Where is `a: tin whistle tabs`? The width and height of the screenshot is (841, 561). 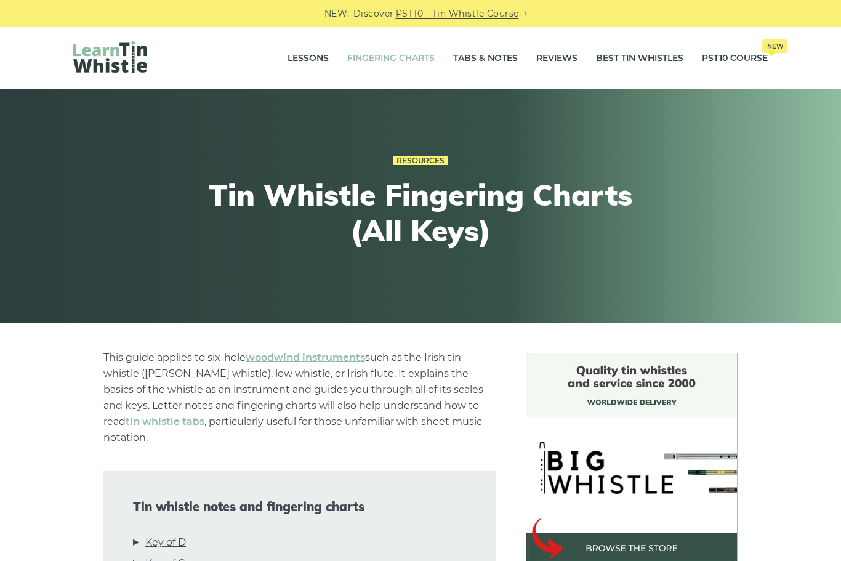 a: tin whistle tabs is located at coordinates (165, 421).